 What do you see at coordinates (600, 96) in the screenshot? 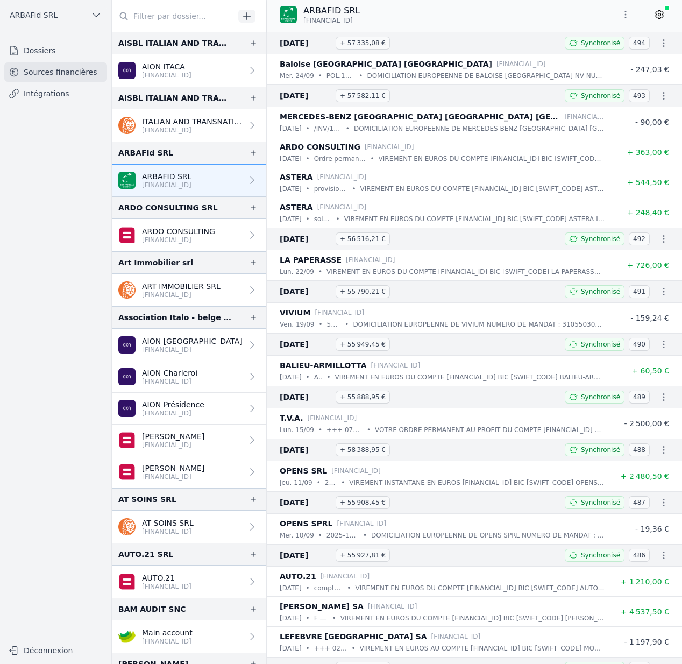
I see `span: Synchronisé` at bounding box center [600, 96].